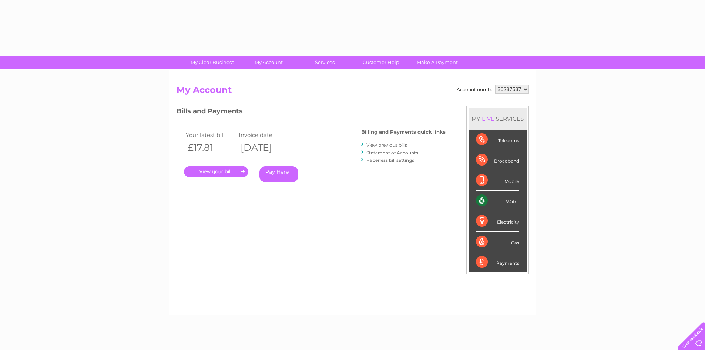 This screenshot has width=705, height=350. What do you see at coordinates (211, 147) in the screenshot?
I see `th: £17.81` at bounding box center [211, 147].